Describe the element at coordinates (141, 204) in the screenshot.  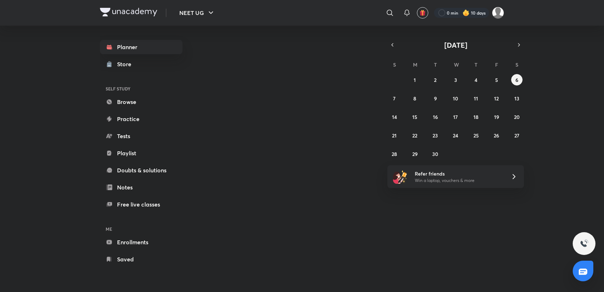
I see `a: Free live classes` at that location.